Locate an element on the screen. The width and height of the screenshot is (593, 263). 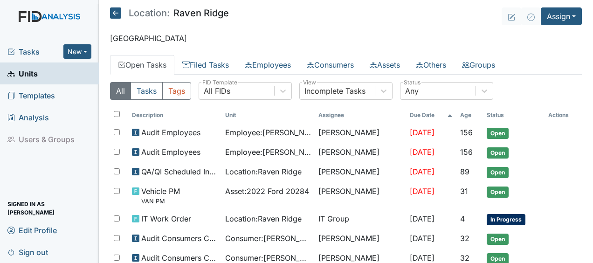
span: Asset : 2022 Ford 20284 is located at coordinates (267, 191).